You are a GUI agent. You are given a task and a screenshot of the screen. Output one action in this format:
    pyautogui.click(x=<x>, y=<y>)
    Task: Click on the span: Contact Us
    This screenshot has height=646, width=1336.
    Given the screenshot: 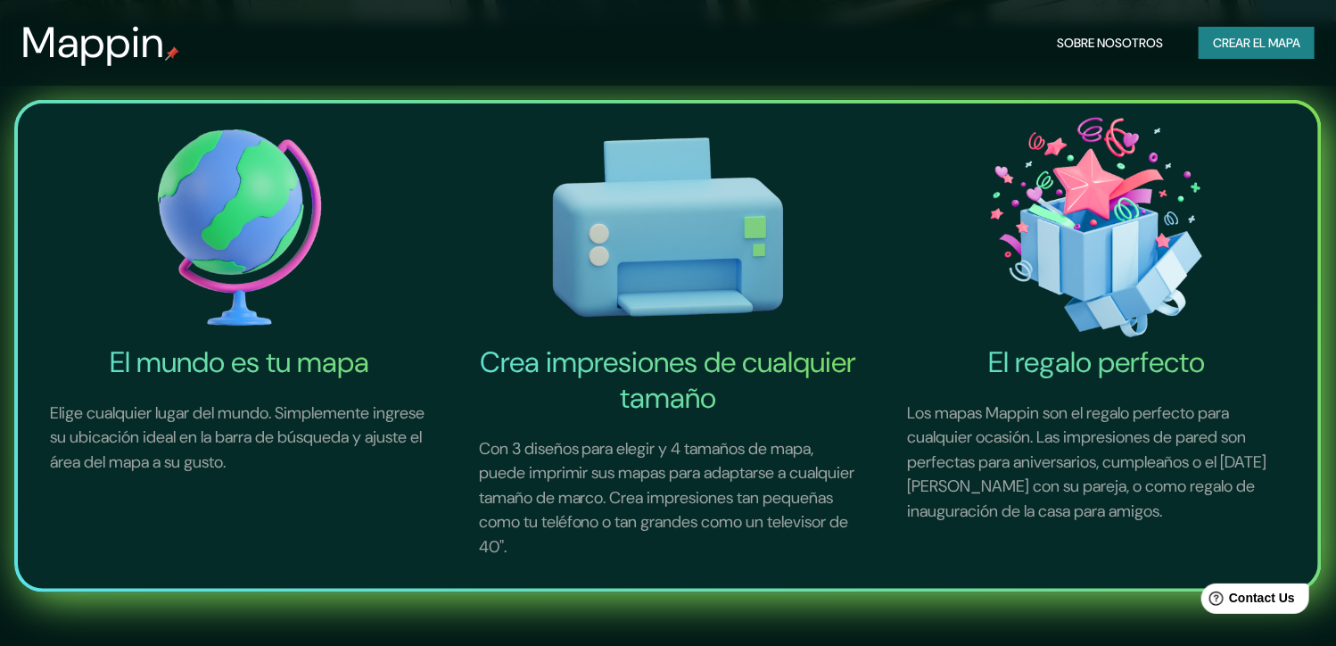 What is the action you would take?
    pyautogui.click(x=85, y=21)
    